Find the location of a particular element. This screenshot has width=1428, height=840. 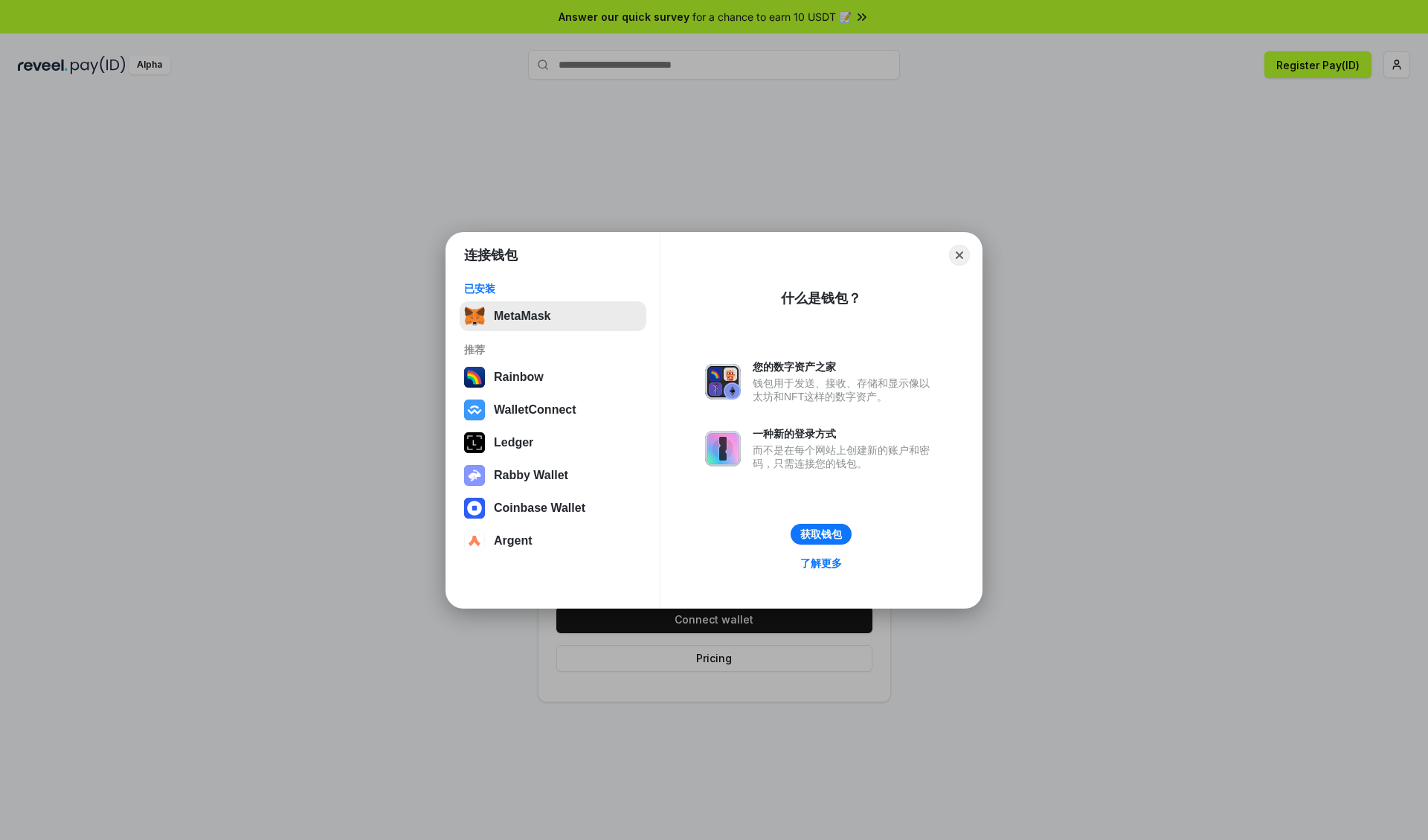

button: Rabby Wallet is located at coordinates (552, 475).